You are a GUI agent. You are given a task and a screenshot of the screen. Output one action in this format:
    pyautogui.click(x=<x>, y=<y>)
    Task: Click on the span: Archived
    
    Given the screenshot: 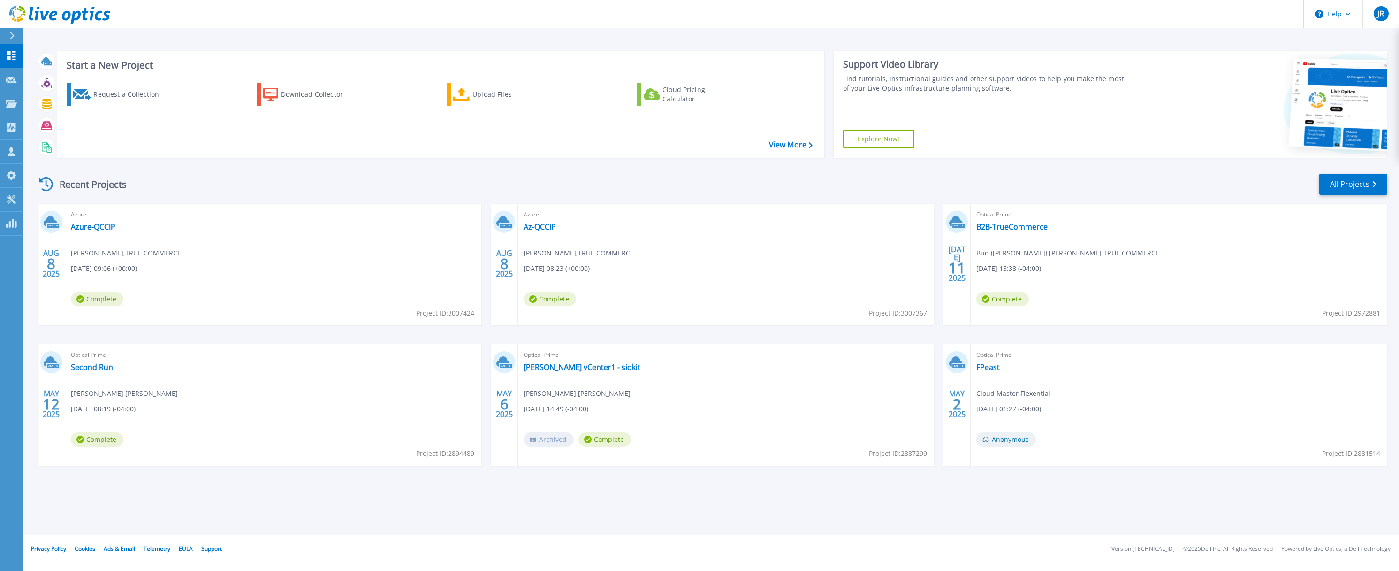 What is the action you would take?
    pyautogui.click(x=549, y=439)
    